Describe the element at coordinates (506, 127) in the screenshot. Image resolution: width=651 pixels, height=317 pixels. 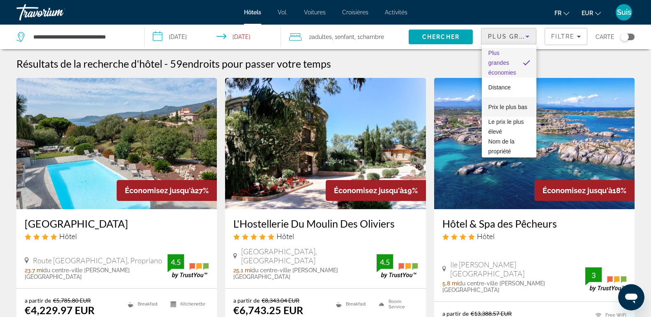
I see `font: Le prix le plus élevé` at that location.